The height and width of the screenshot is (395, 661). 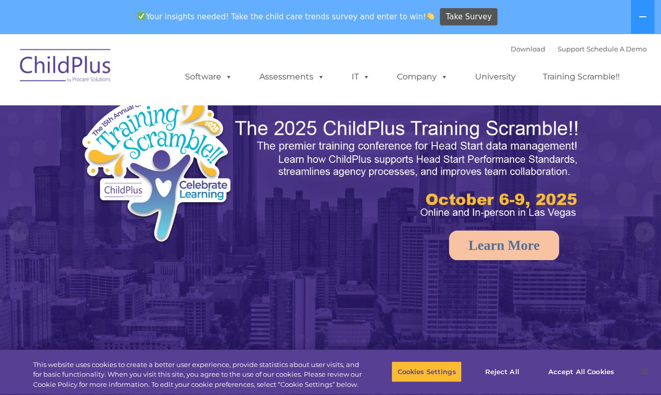 I want to click on button: Close, so click(x=644, y=372).